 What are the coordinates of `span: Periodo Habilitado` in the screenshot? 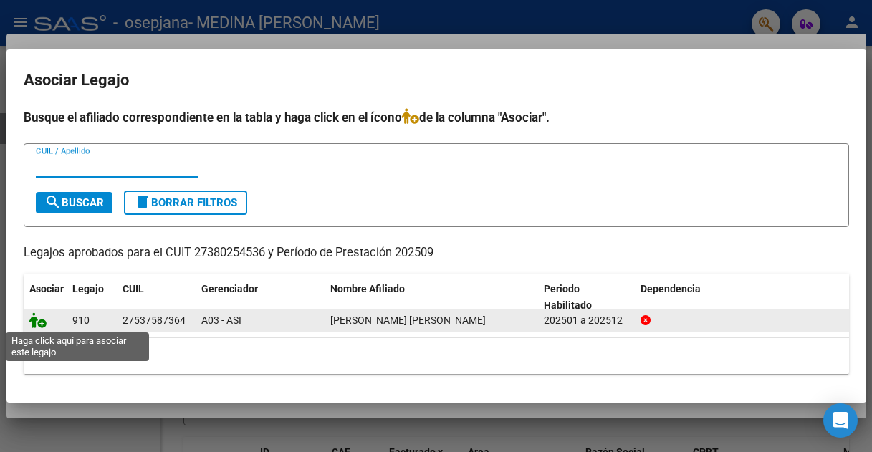 It's located at (568, 297).